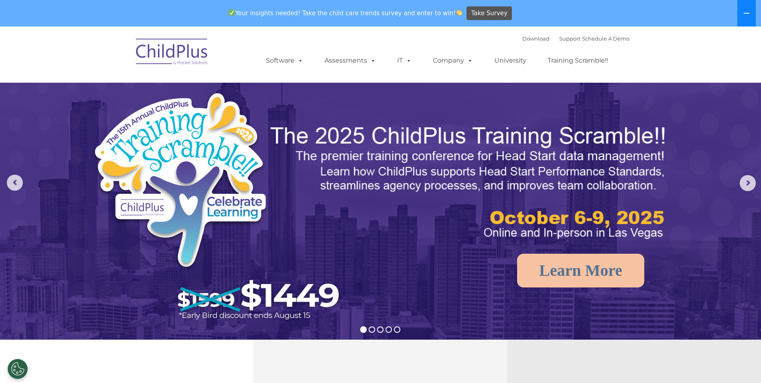 This screenshot has height=383, width=761. What do you see at coordinates (350, 61) in the screenshot?
I see `a: Assessments` at bounding box center [350, 61].